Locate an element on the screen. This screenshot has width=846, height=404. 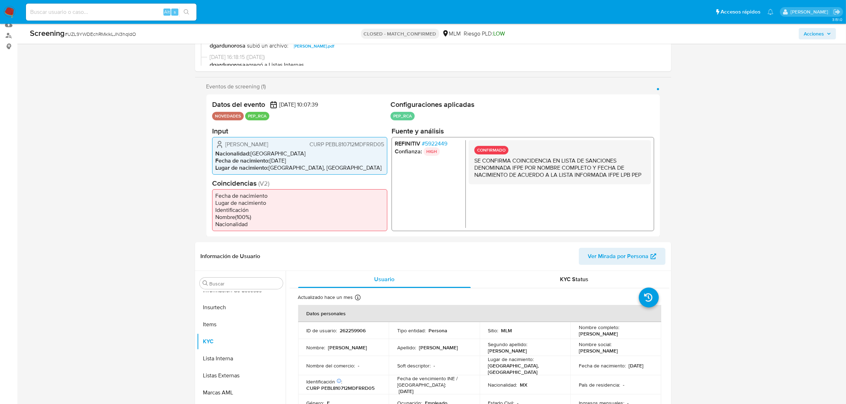
p: Identificación : is located at coordinates (324, 382).